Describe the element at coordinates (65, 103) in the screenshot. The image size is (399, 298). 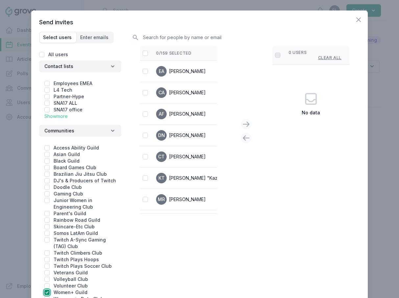
I see `label: SNA17 ALL` at that location.